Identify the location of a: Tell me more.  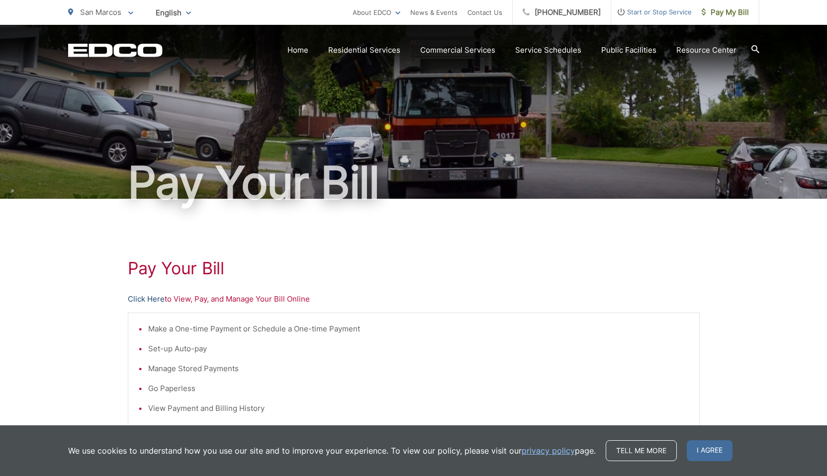
(641, 451).